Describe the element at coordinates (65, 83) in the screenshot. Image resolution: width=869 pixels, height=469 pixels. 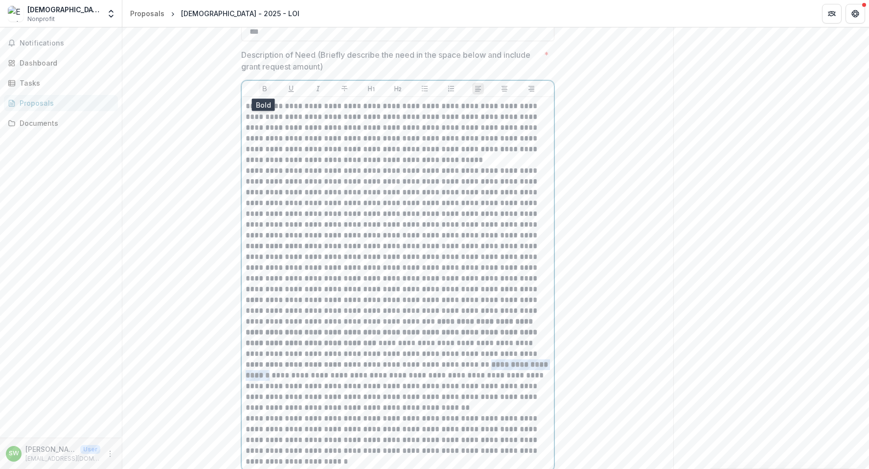
I see `div: Tasks` at that location.